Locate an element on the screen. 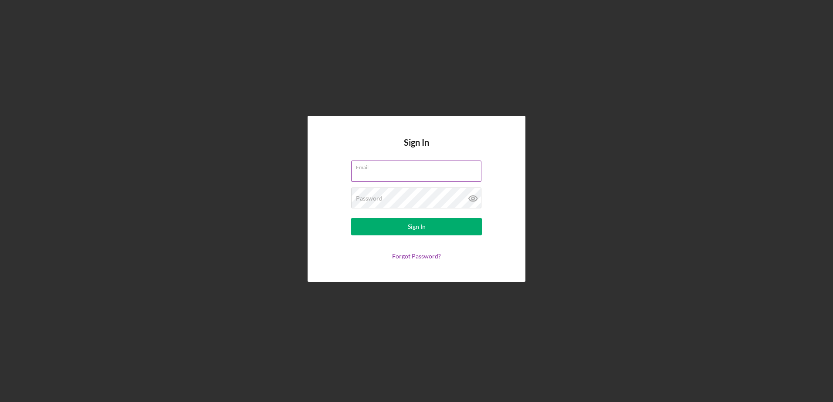 The height and width of the screenshot is (402, 833). div: Sign In is located at coordinates (416, 227).